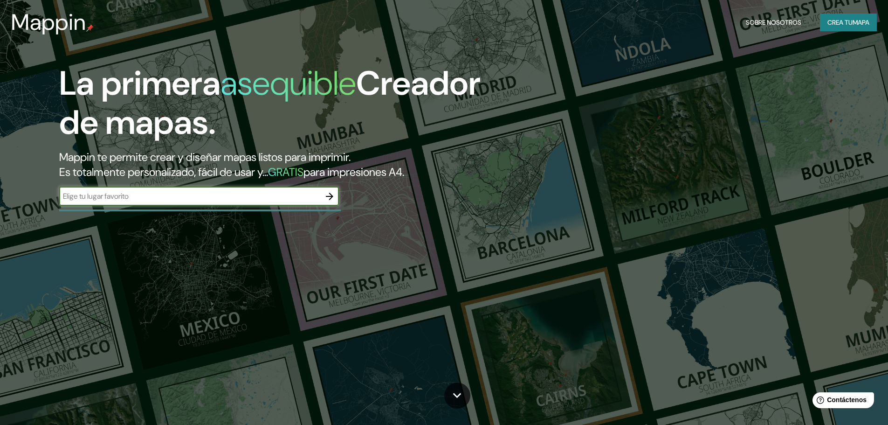  Describe the element at coordinates (190, 196) in the screenshot. I see `input: Elige tu lugar favorito` at that location.